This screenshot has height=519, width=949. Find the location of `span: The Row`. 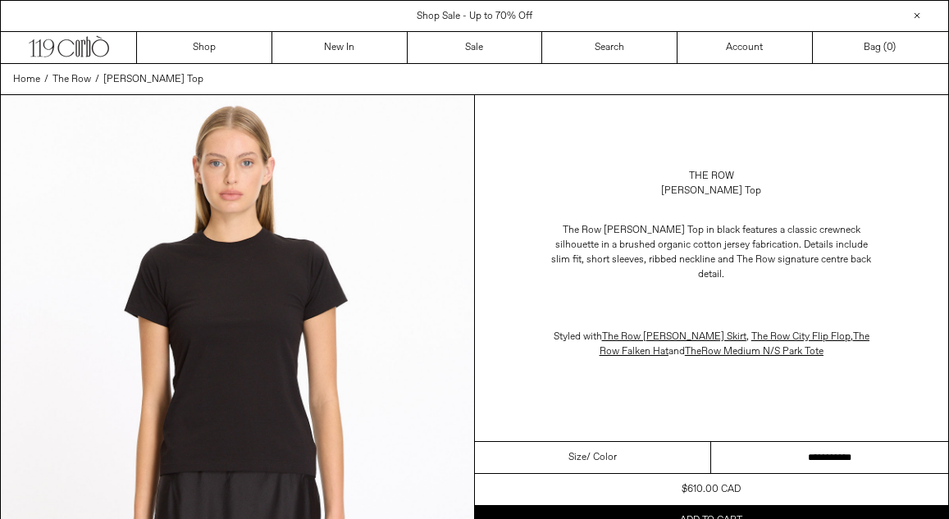

span: The Row is located at coordinates (71, 80).